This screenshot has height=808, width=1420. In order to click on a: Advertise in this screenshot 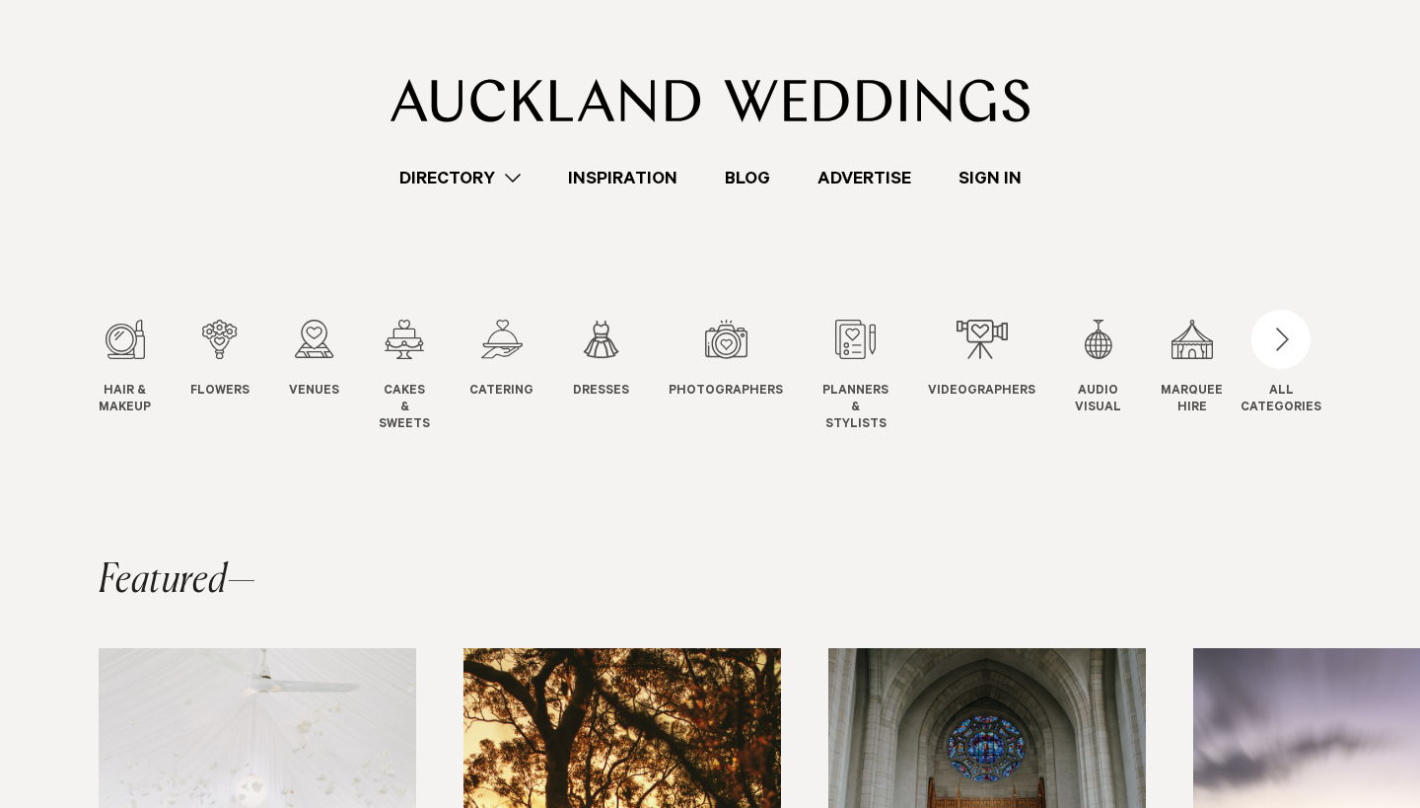, I will do `click(864, 178)`.